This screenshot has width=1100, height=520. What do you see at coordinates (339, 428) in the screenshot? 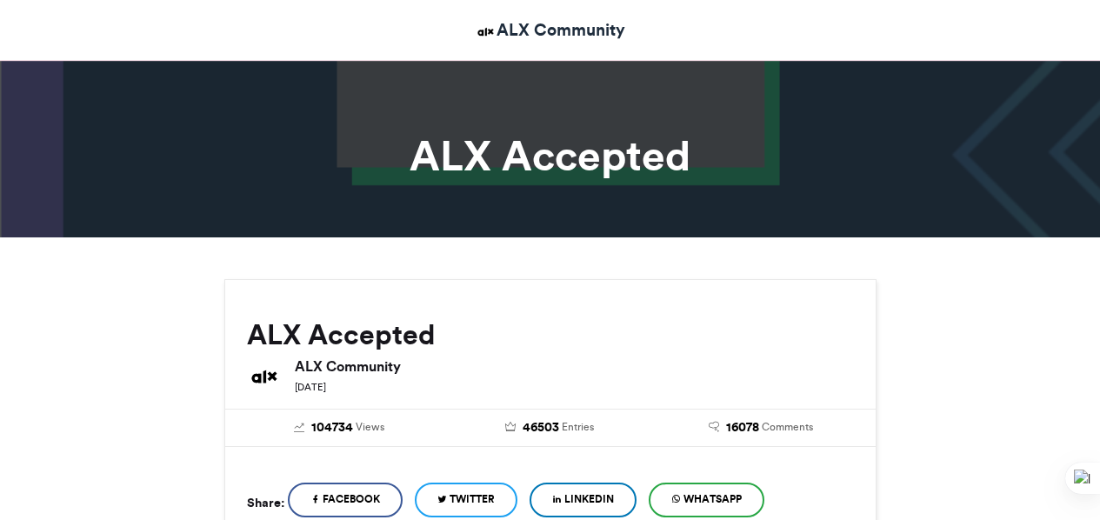
I see `a: 104734 Views` at bounding box center [339, 428].